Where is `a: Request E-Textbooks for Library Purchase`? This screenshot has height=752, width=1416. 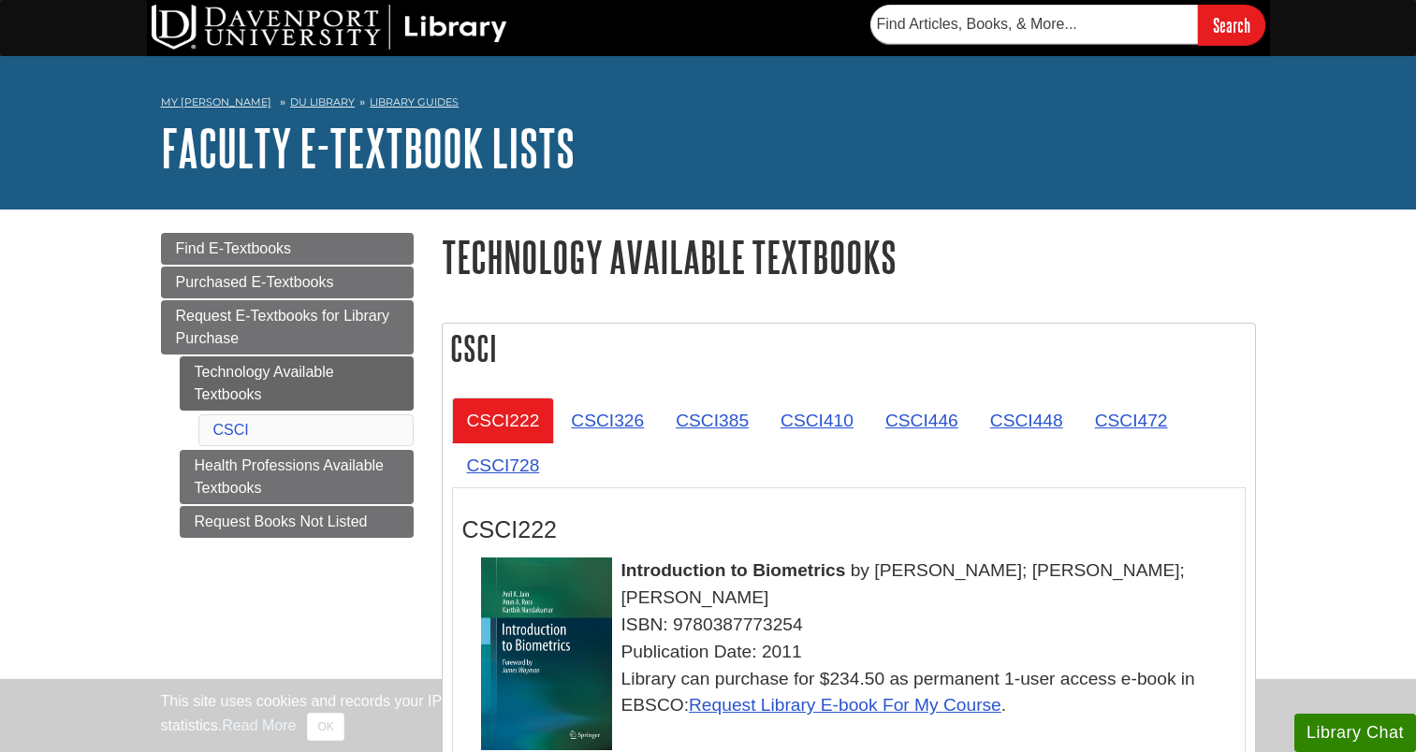 a: Request E-Textbooks for Library Purchase is located at coordinates (287, 327).